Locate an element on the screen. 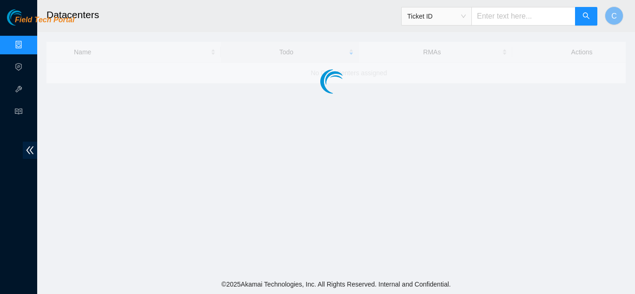 Image resolution: width=635 pixels, height=294 pixels. span: Ticket ID is located at coordinates (437, 16).